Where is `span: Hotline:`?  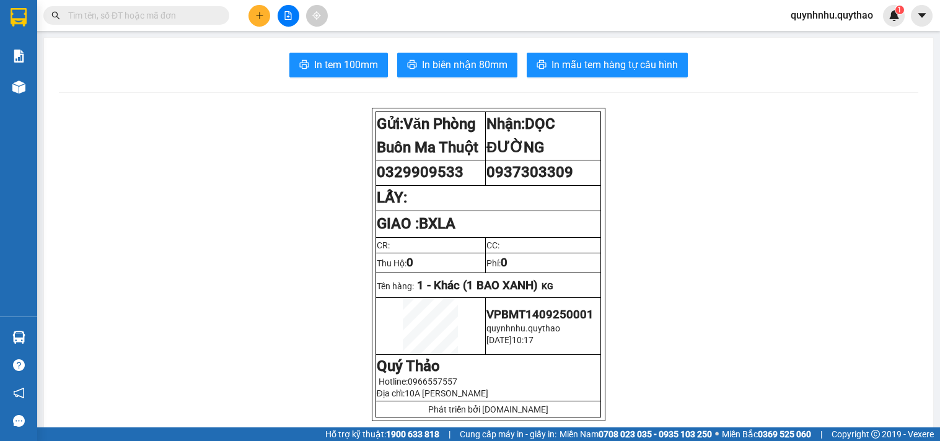
span: Hotline: is located at coordinates (417, 382).